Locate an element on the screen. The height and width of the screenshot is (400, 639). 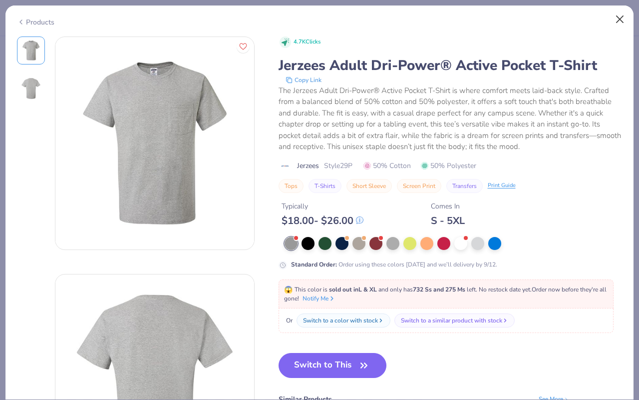
div: Switch to a color with stock is located at coordinates (341, 320).